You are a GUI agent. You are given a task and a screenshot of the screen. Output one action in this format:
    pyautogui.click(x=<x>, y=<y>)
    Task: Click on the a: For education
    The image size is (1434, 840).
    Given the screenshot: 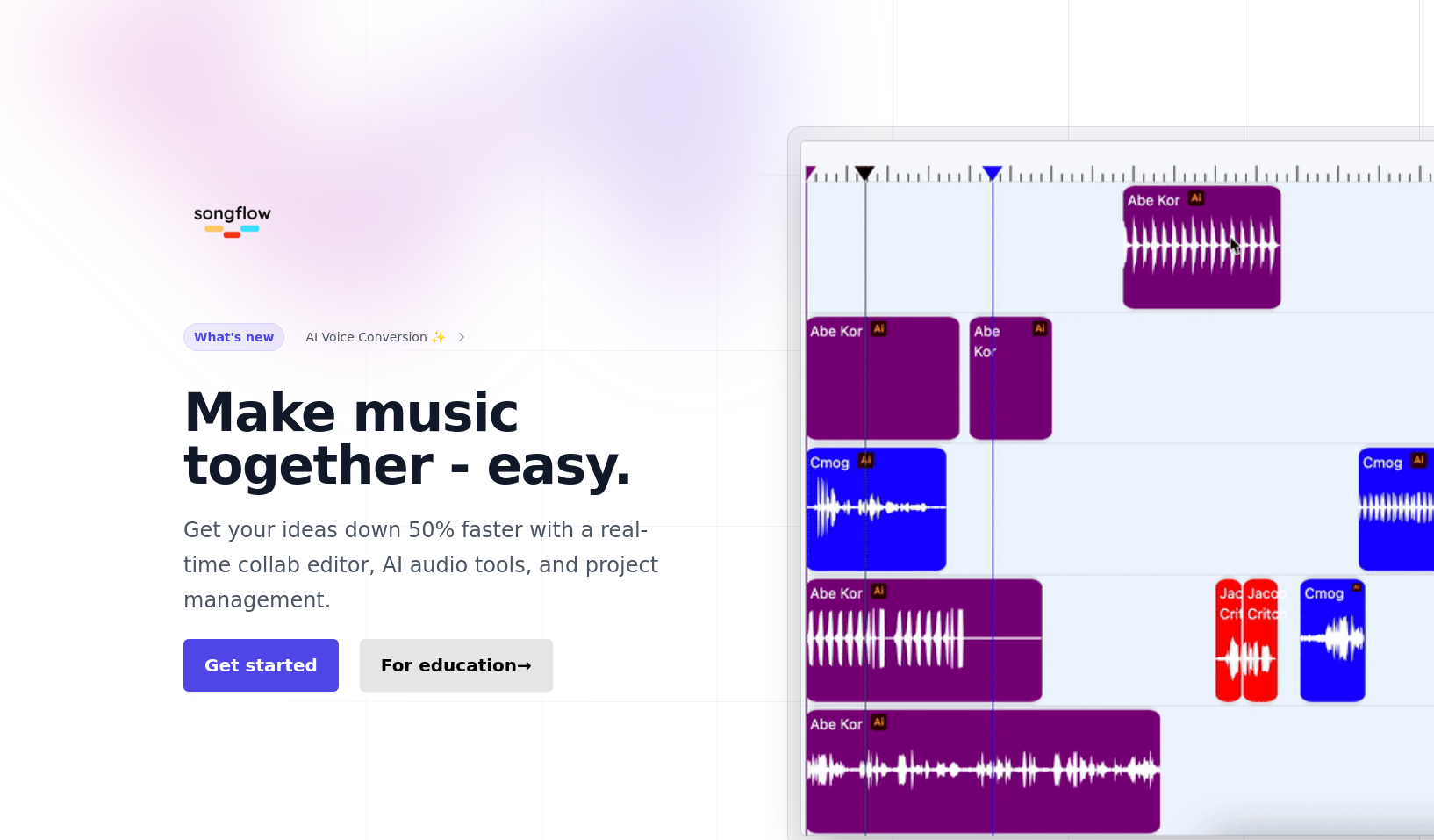 What is the action you would take?
    pyautogui.click(x=457, y=665)
    